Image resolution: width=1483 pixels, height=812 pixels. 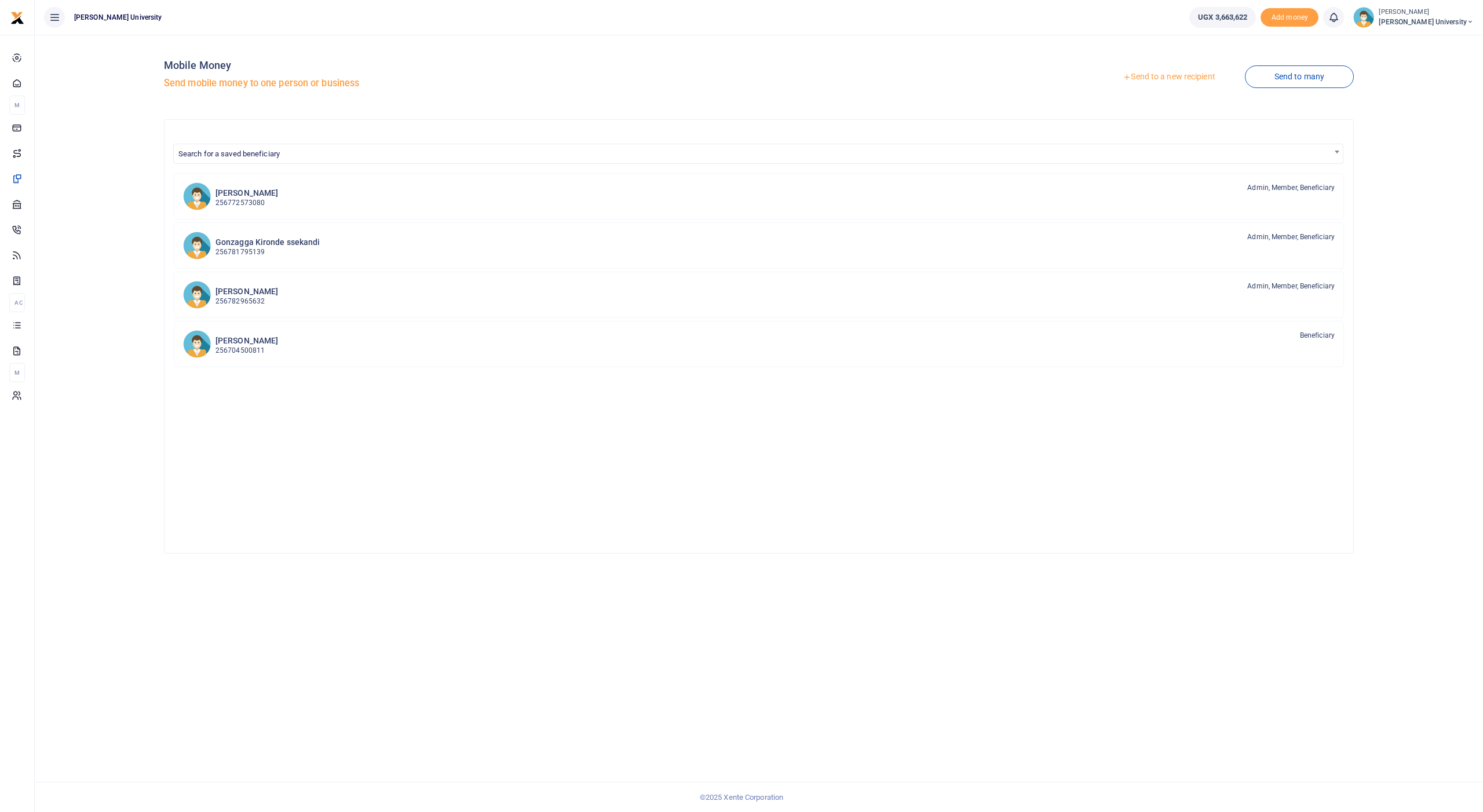 What do you see at coordinates (17, 302) in the screenshot?
I see `li: Ac` at bounding box center [17, 302].